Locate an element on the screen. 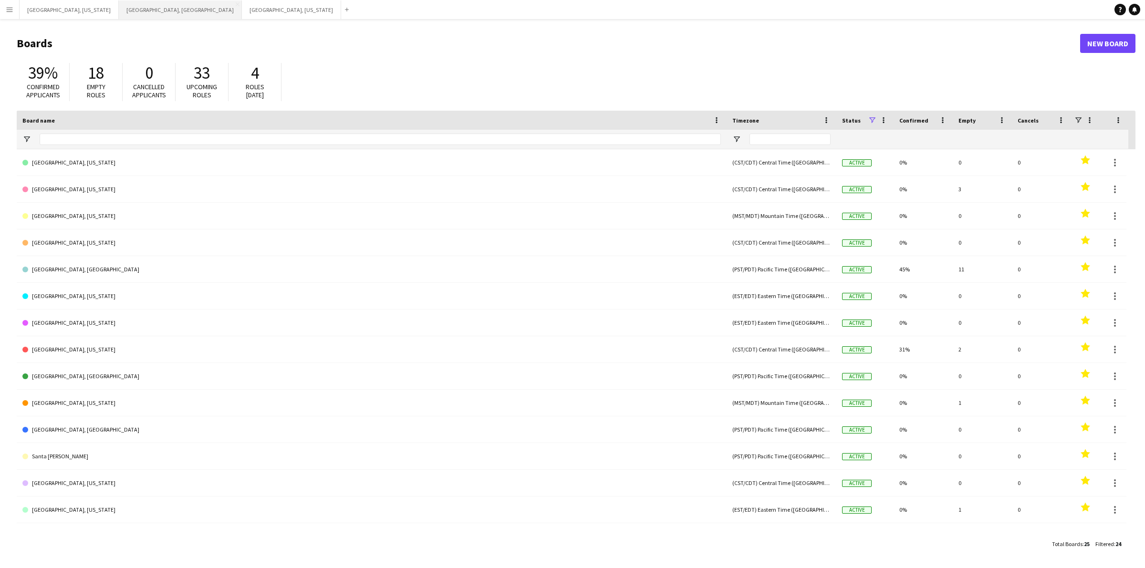  div: 31% is located at coordinates (923, 349).